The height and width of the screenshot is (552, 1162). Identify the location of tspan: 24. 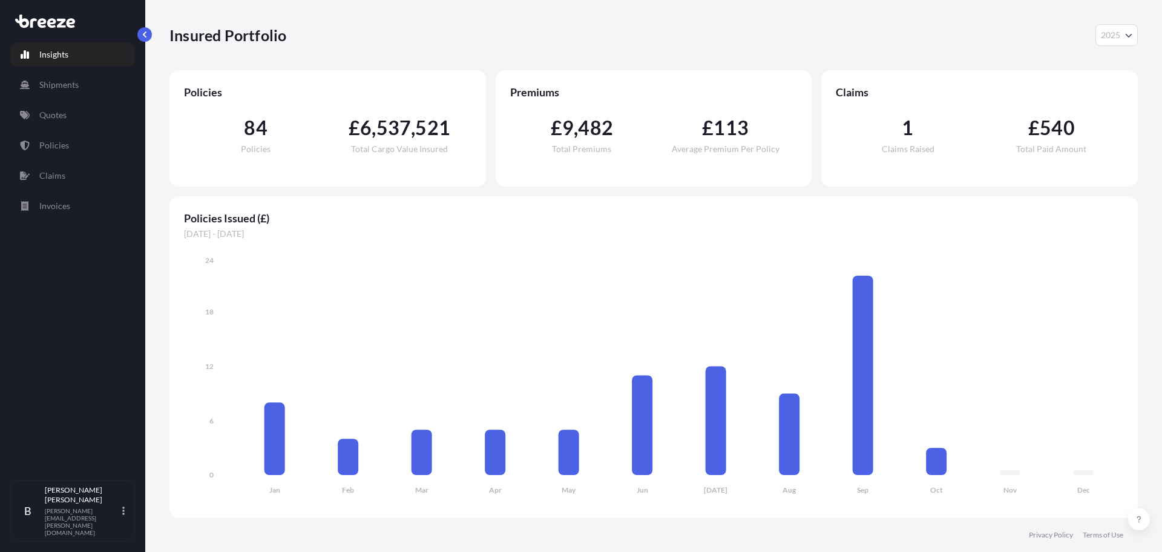
(209, 260).